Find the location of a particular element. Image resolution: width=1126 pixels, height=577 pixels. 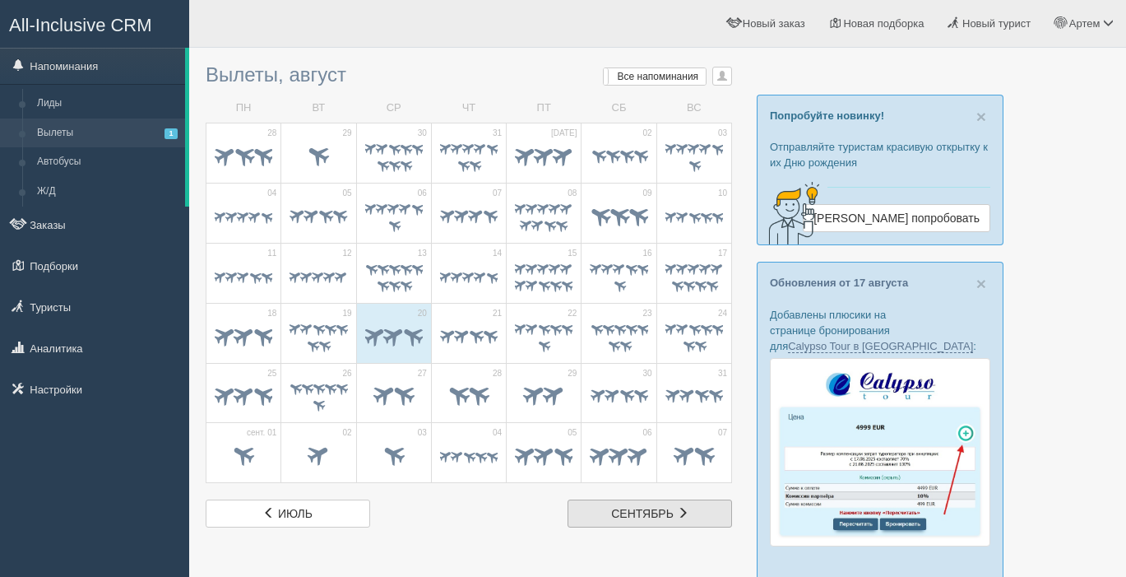

span: 14 is located at coordinates (497, 253).